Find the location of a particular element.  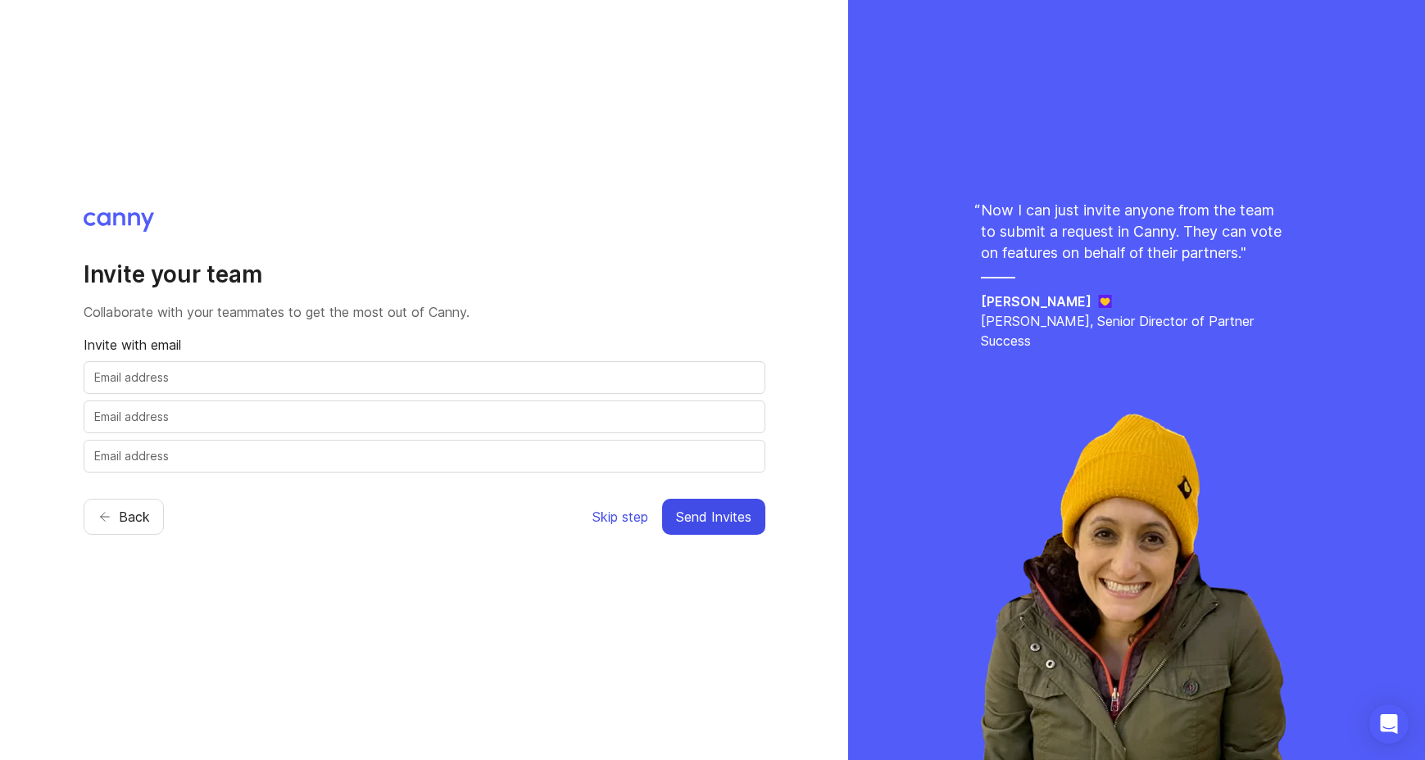

span: Back is located at coordinates (134, 517).